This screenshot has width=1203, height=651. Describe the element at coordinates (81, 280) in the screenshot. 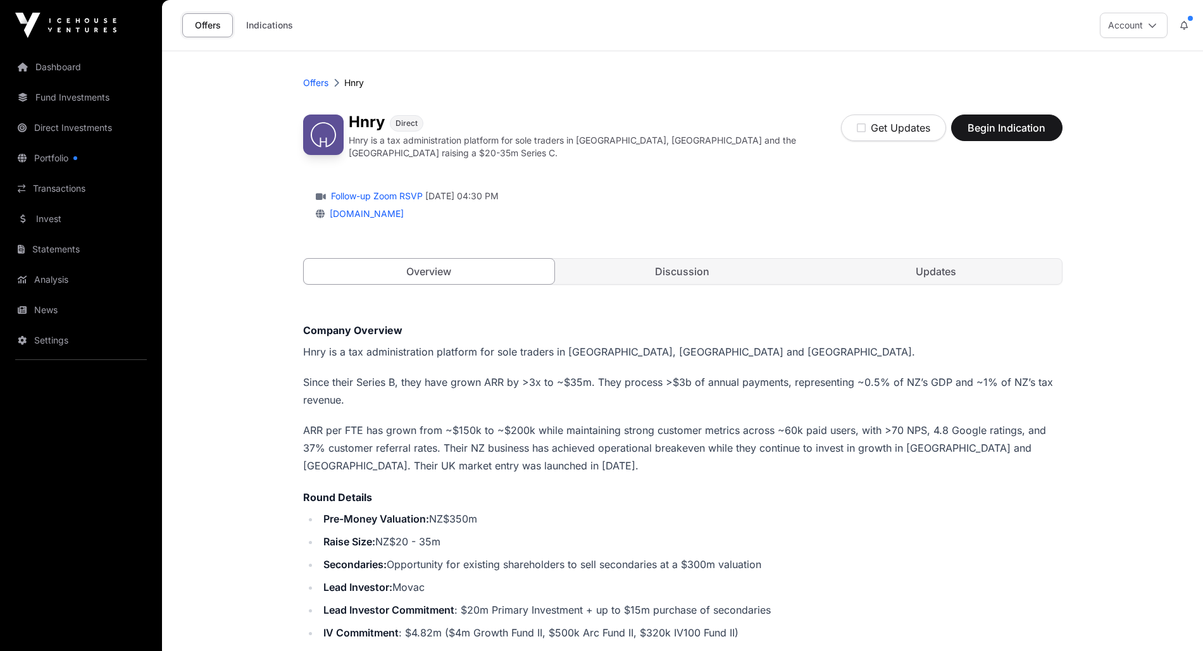

I see `a: Analysis` at that location.